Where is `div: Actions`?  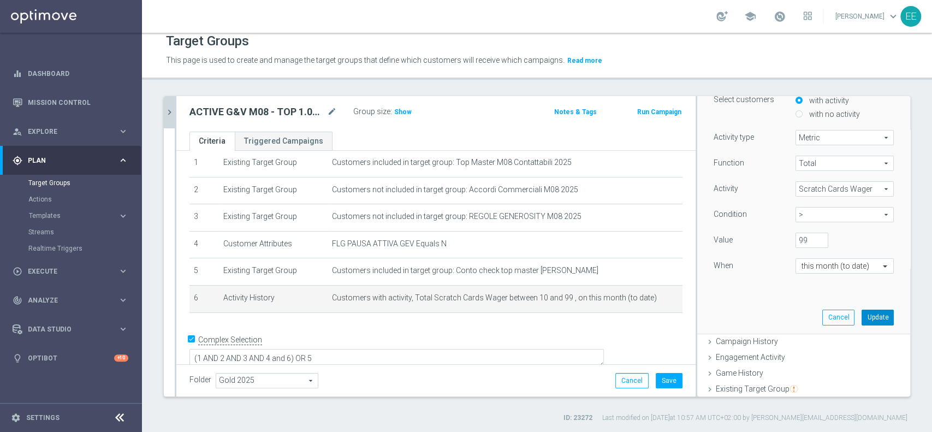
div: Actions is located at coordinates (85, 199).